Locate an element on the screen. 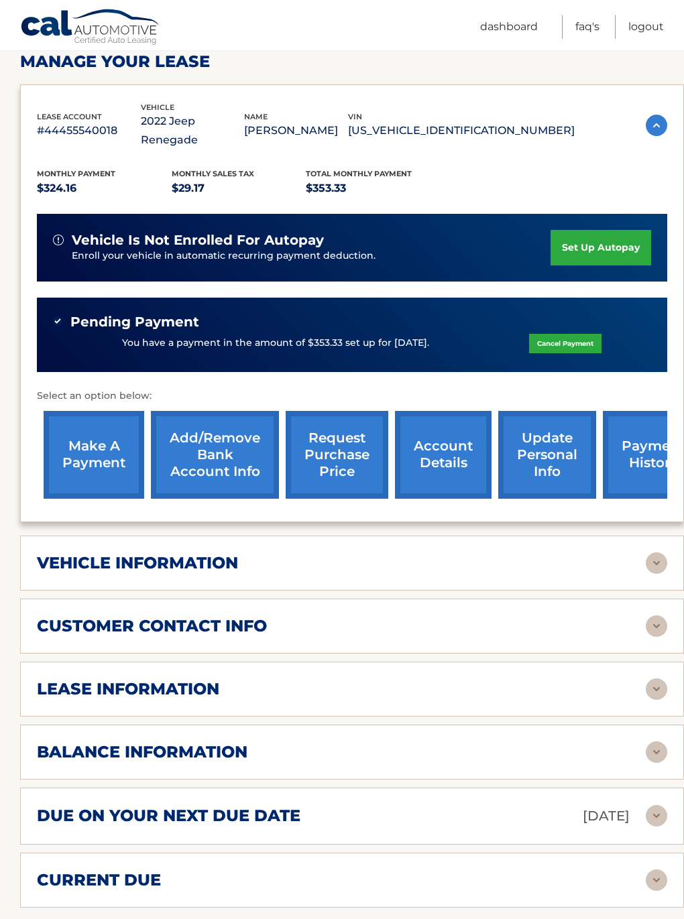 The height and width of the screenshot is (919, 684). span: Total Monthly Payment is located at coordinates (359, 174).